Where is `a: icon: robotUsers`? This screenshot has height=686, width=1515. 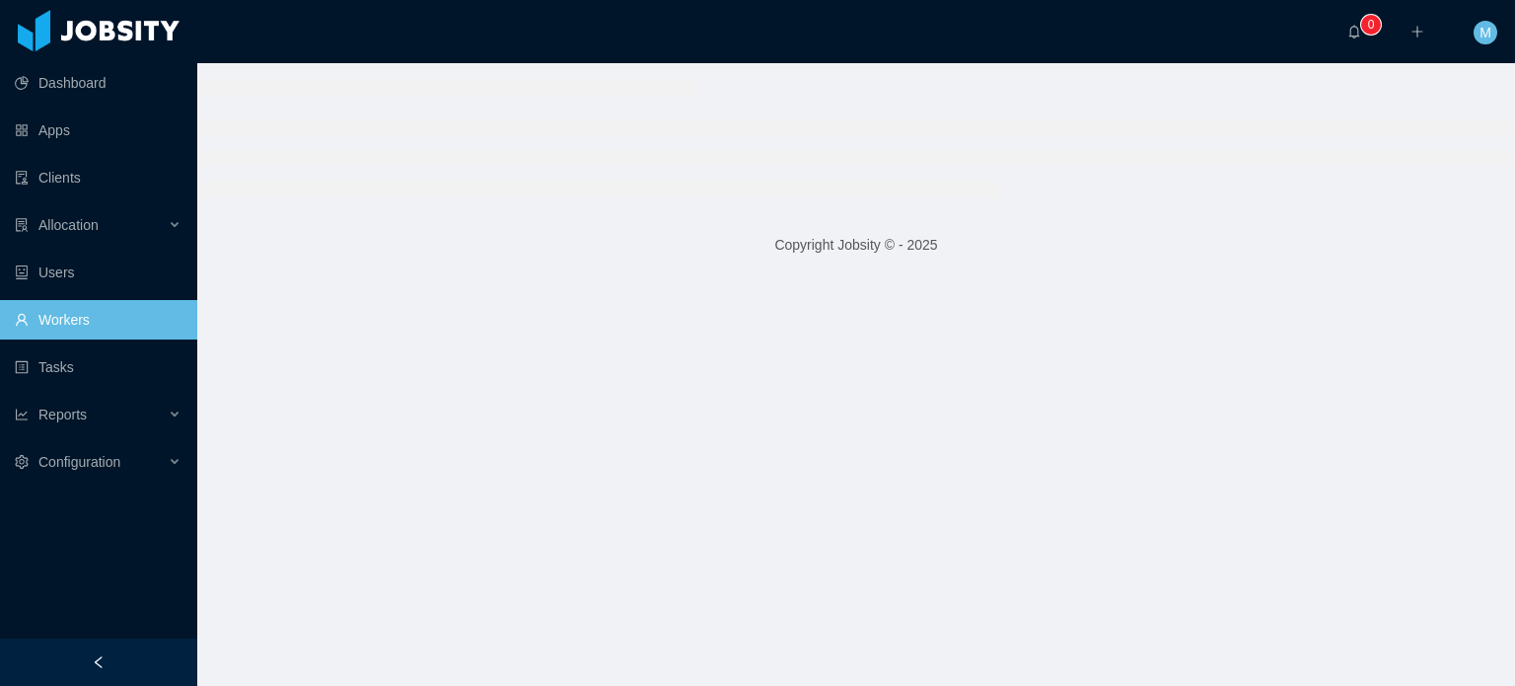 a: icon: robotUsers is located at coordinates (98, 272).